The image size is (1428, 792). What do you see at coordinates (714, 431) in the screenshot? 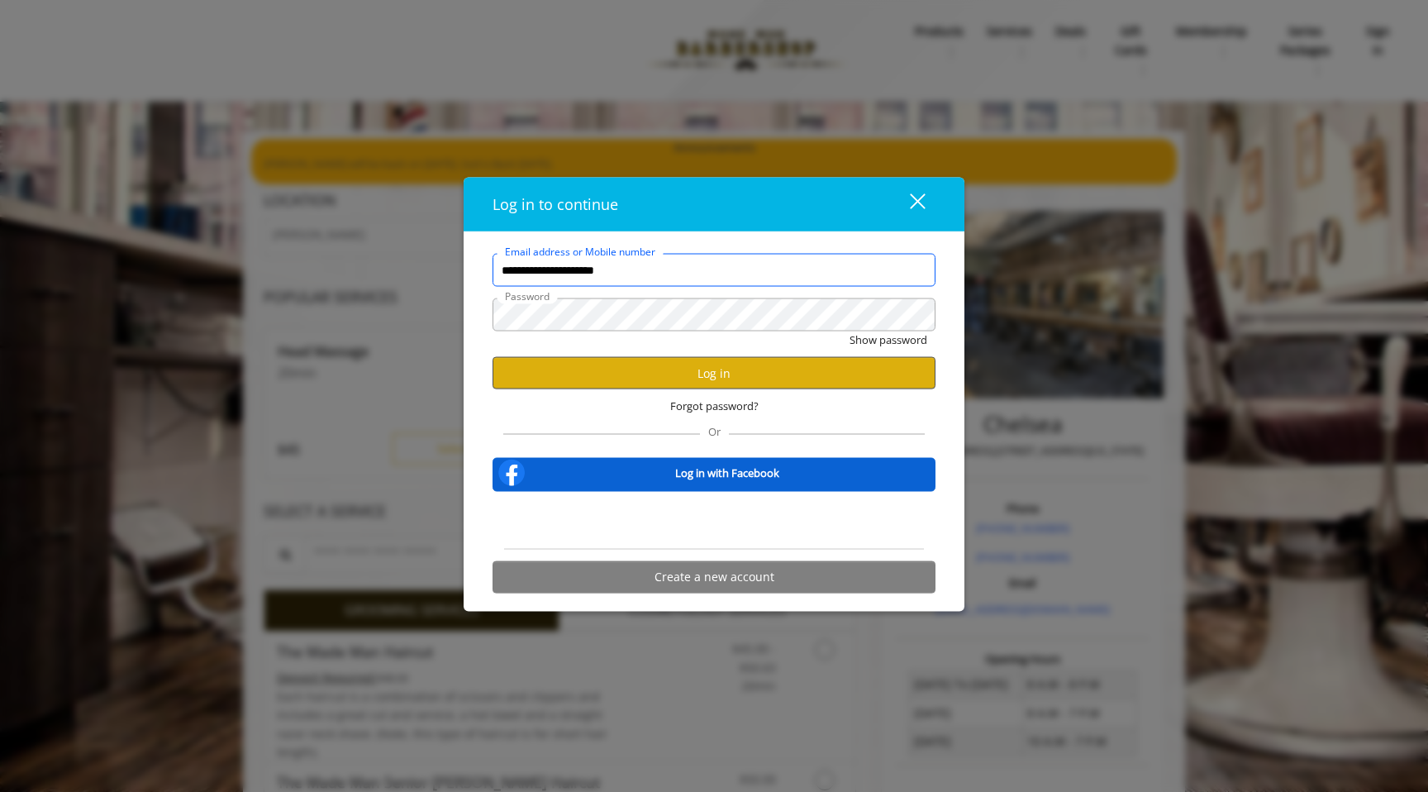
I see `span: Or` at bounding box center [714, 431].